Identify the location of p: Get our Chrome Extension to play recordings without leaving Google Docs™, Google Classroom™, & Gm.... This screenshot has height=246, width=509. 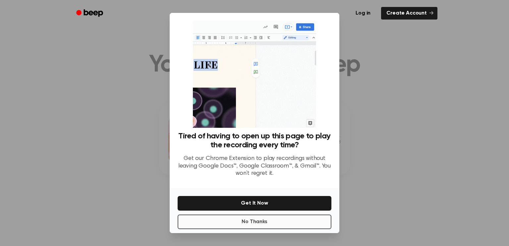
(255, 166).